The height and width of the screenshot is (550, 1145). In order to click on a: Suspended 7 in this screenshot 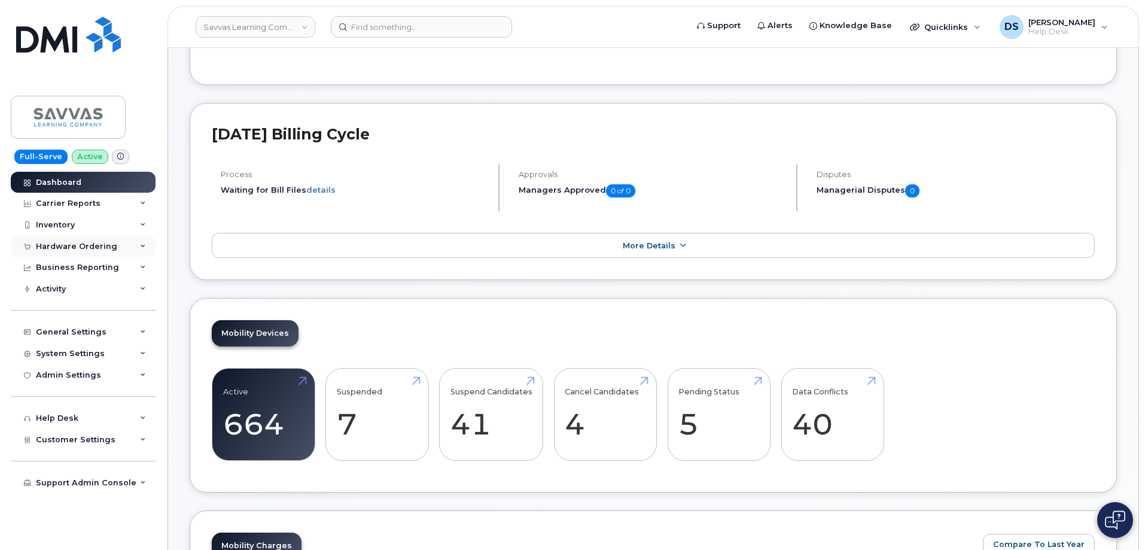, I will do `click(377, 415)`.